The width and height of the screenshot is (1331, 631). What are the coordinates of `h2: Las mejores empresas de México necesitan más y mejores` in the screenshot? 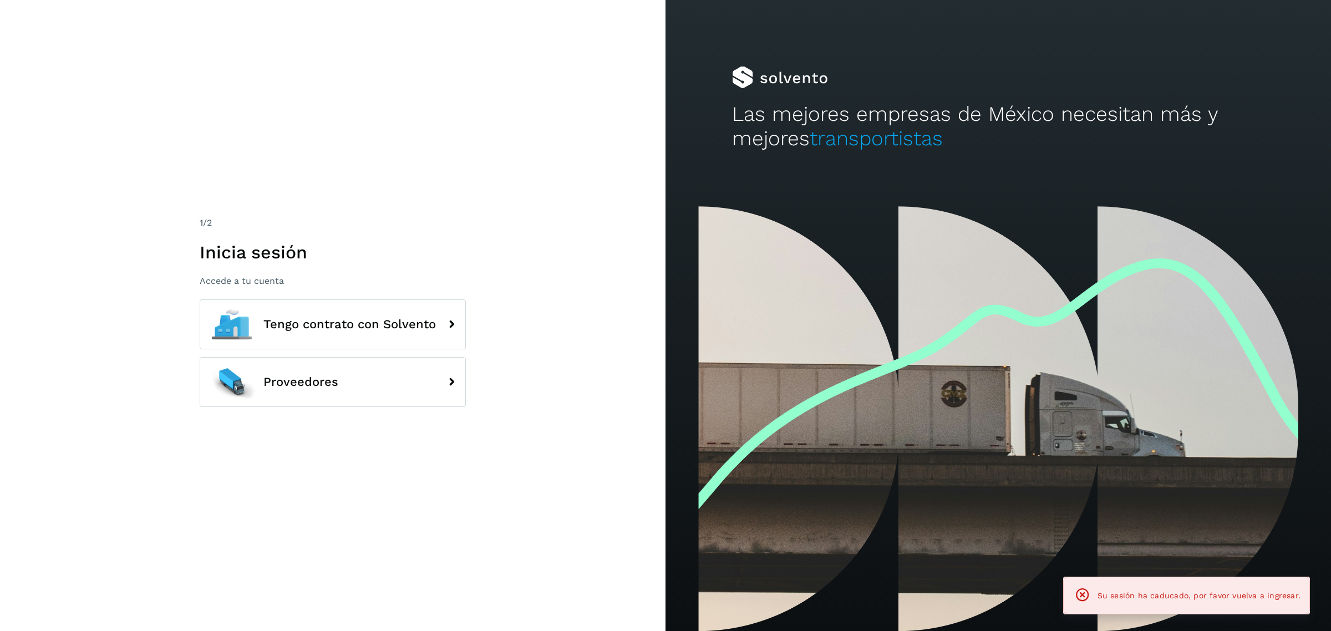 It's located at (998, 126).